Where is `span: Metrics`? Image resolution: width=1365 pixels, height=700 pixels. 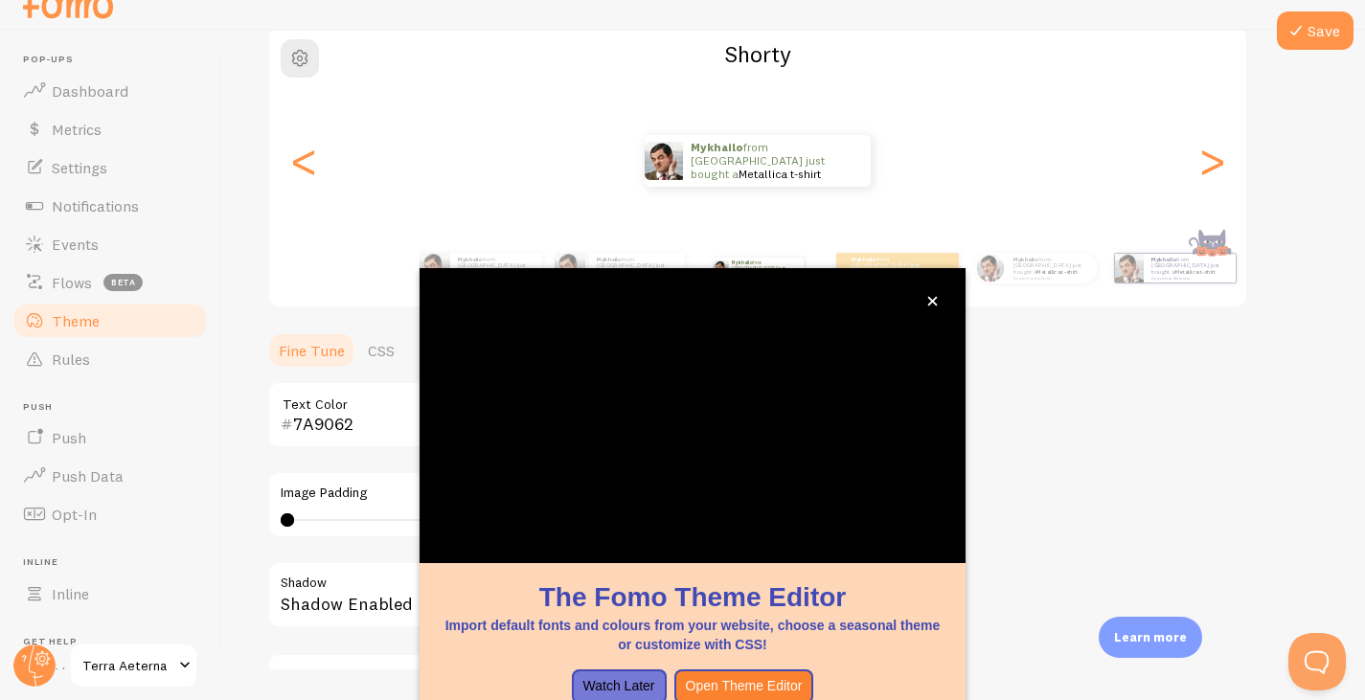 span: Metrics is located at coordinates (77, 129).